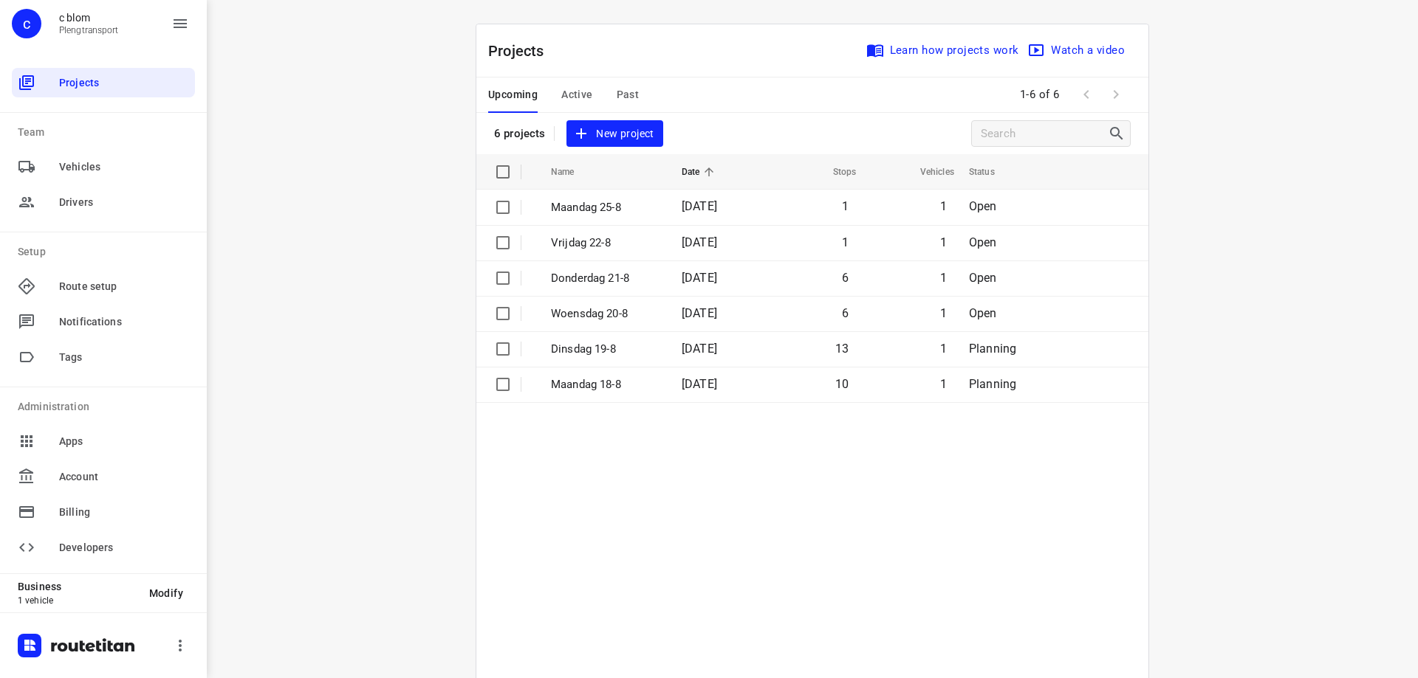 This screenshot has width=1418, height=678. I want to click on span: Notifications, so click(124, 322).